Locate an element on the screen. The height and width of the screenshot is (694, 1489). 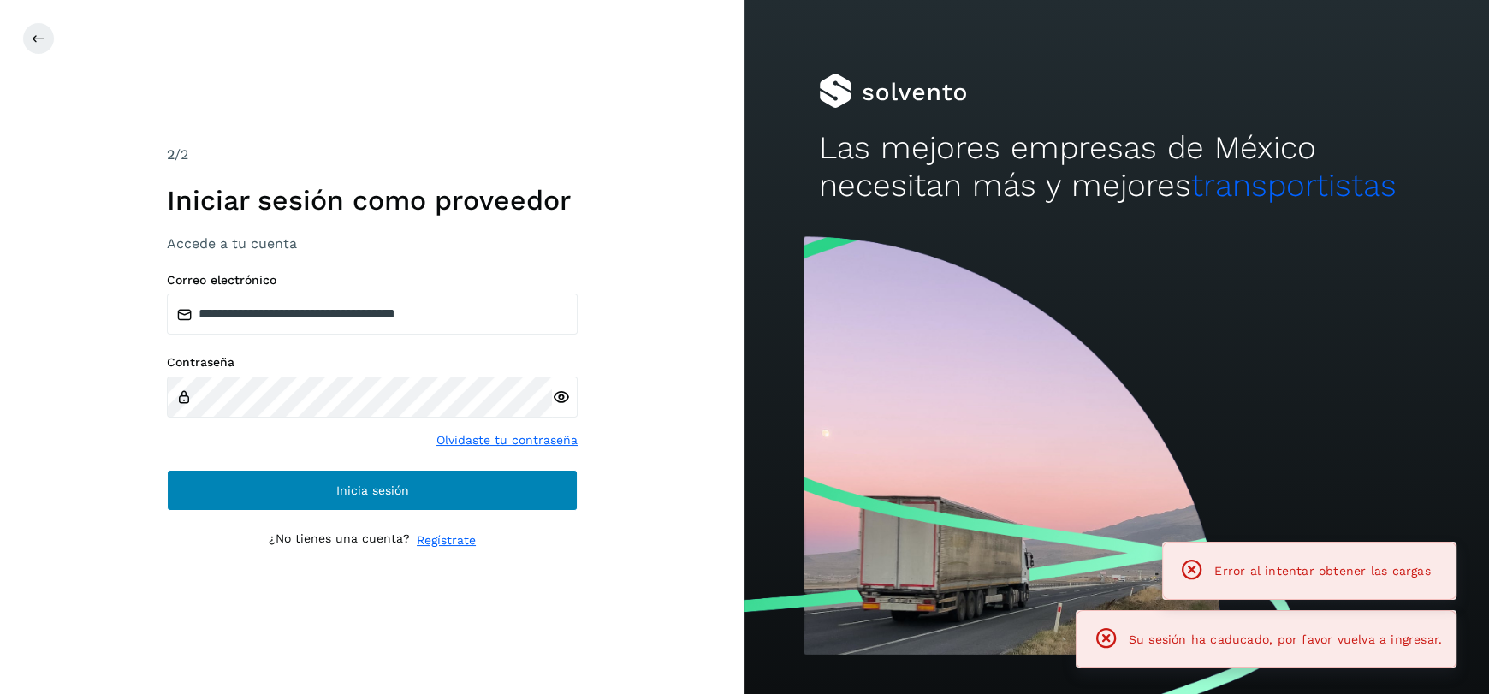
a: Regístrate is located at coordinates (446, 540).